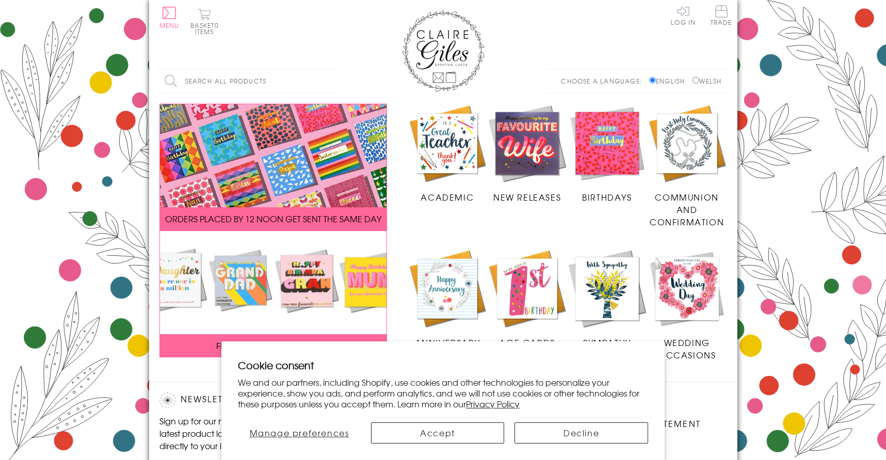  Describe the element at coordinates (604, 81) in the screenshot. I see `p: Choose a language:` at that location.